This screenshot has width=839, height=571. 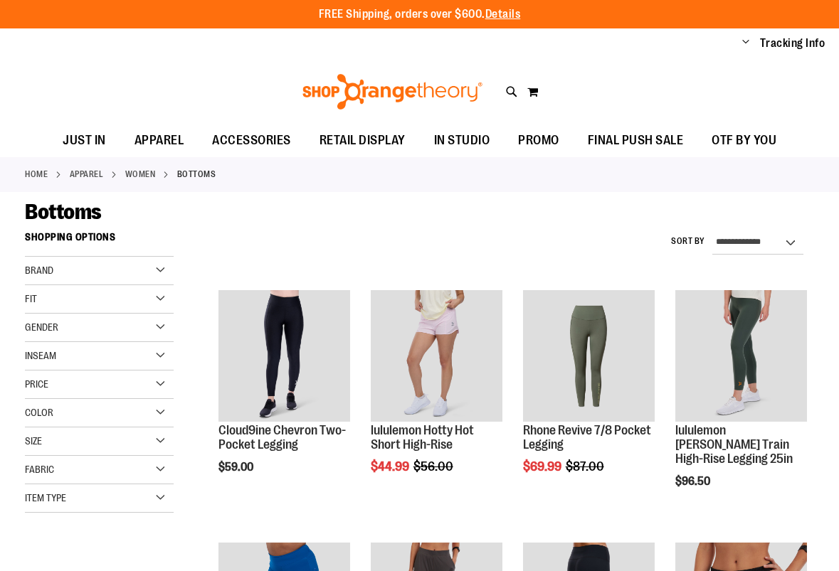 What do you see at coordinates (362, 141) in the screenshot?
I see `a: RETAIL DISPLAY` at bounding box center [362, 141].